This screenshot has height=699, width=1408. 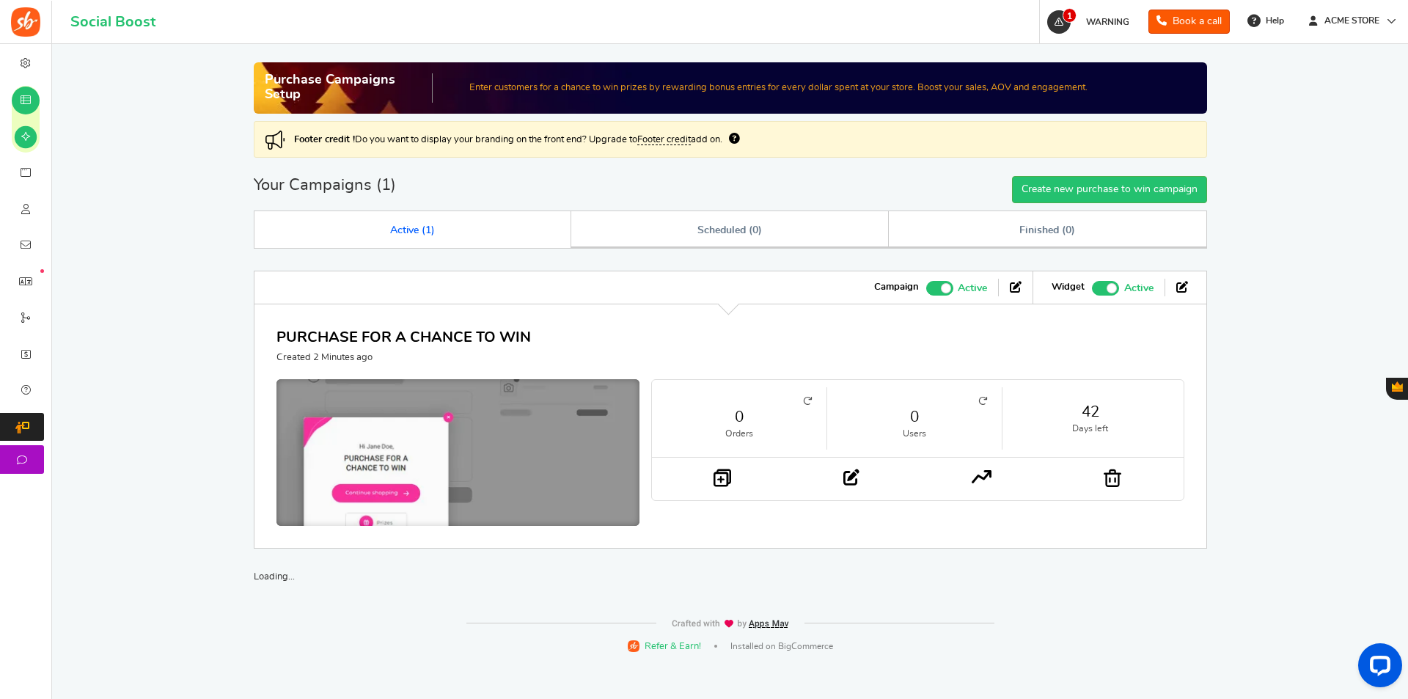 I want to click on em: New, so click(x=42, y=271).